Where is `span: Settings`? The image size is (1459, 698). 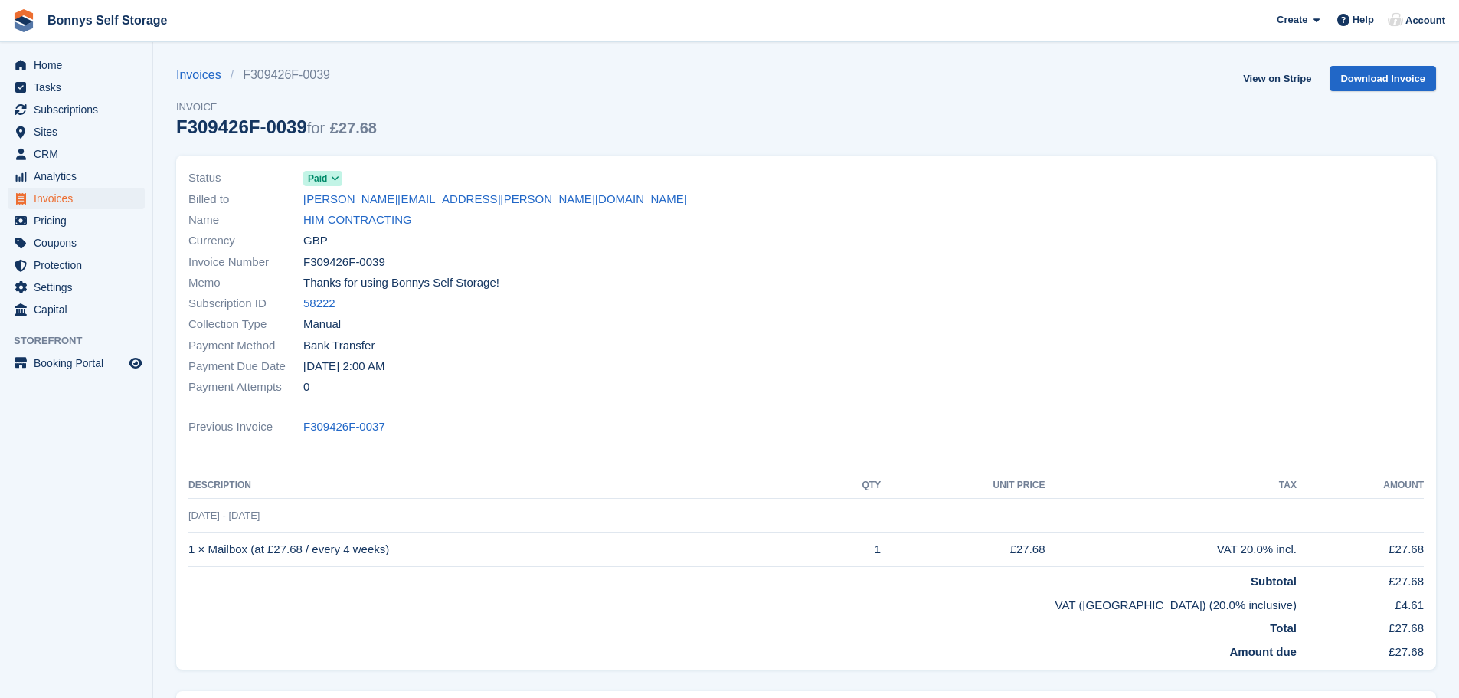
span: Settings is located at coordinates (80, 287).